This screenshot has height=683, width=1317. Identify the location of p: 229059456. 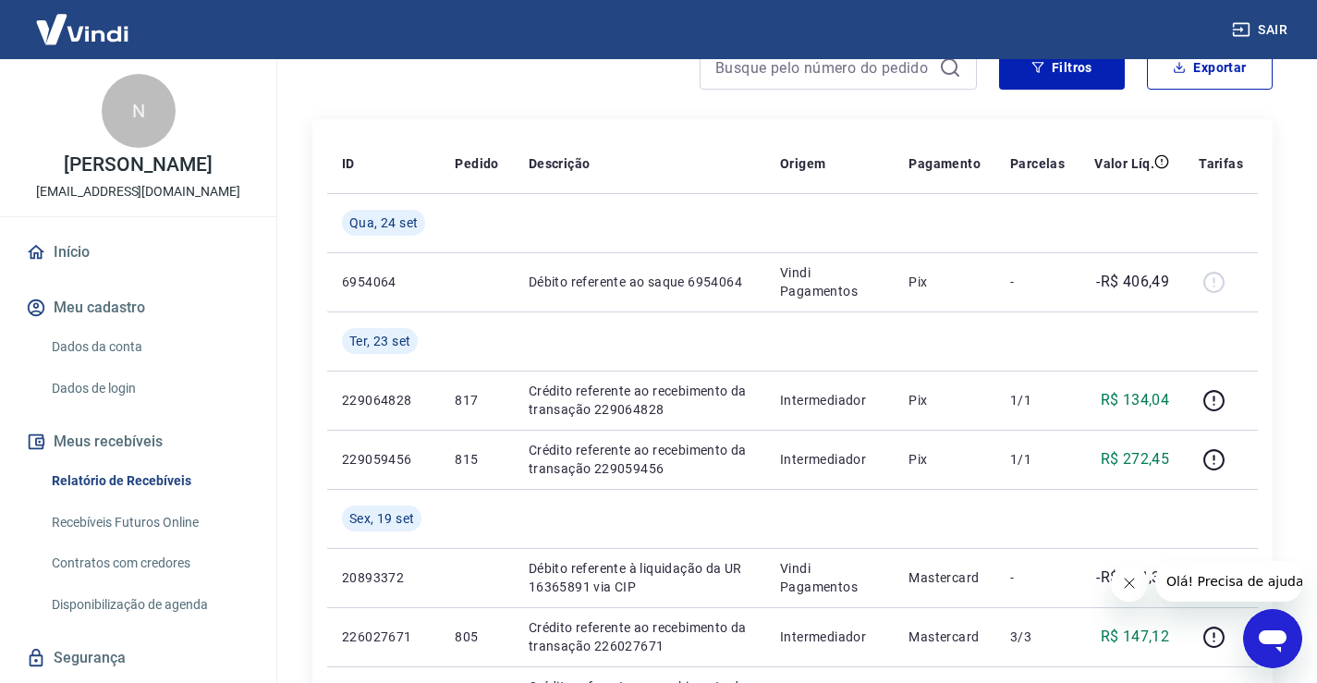
(384, 459).